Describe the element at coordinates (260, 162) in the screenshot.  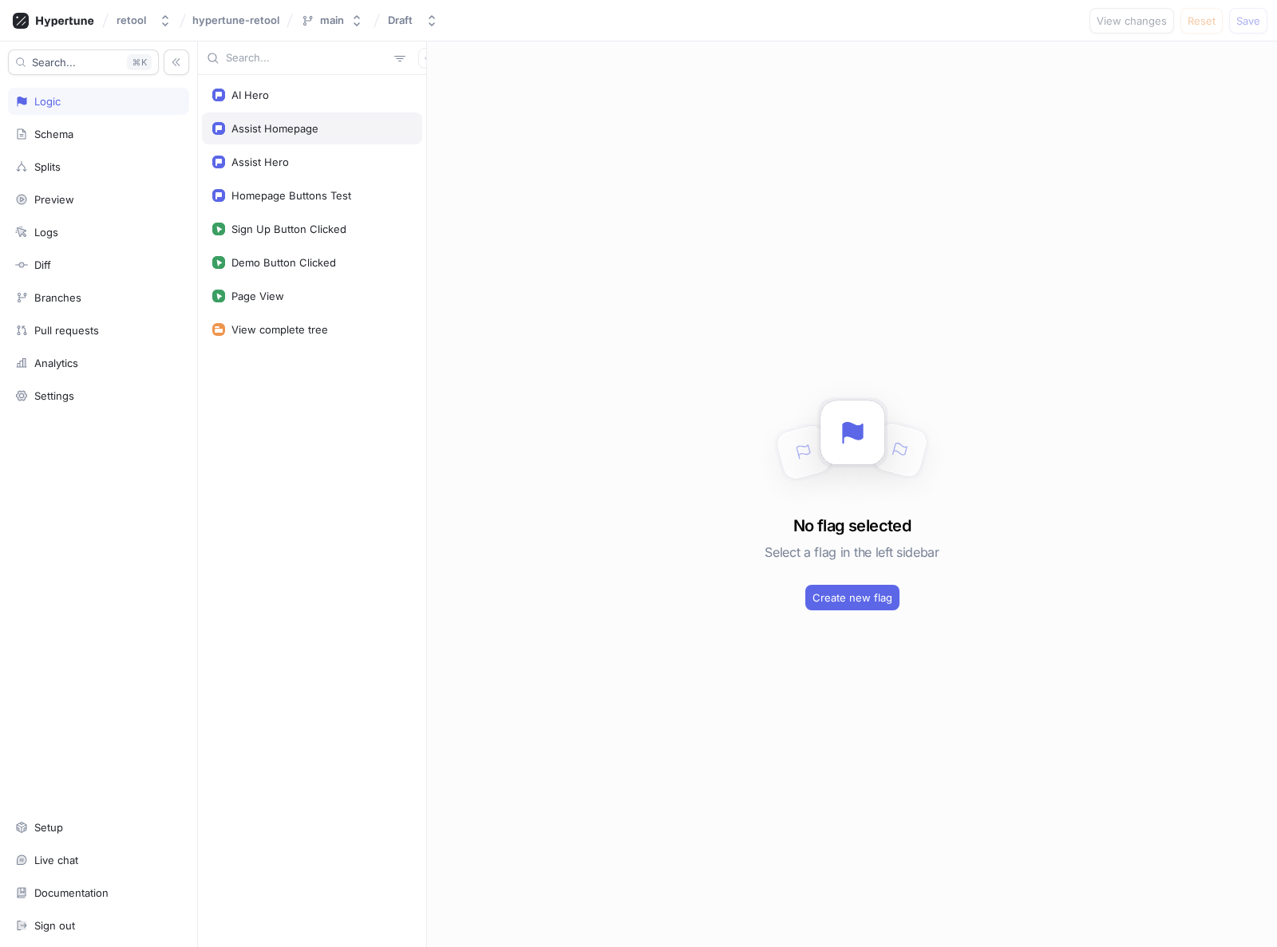
I see `div: Assist Hero` at that location.